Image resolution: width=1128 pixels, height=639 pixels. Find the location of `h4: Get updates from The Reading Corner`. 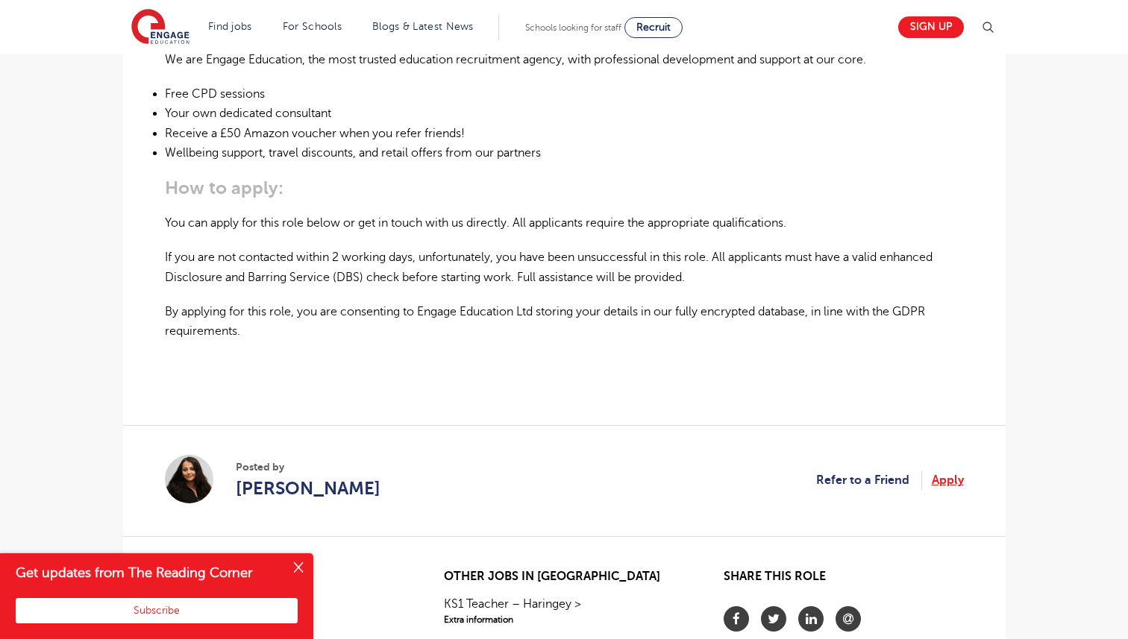

h4: Get updates from The Reading Corner is located at coordinates (148, 573).